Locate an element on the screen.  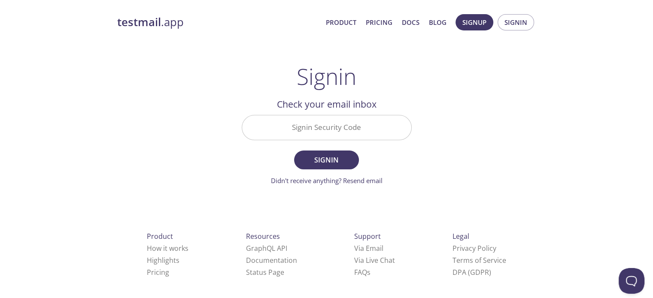
h2: Check your email inbox is located at coordinates (327, 104).